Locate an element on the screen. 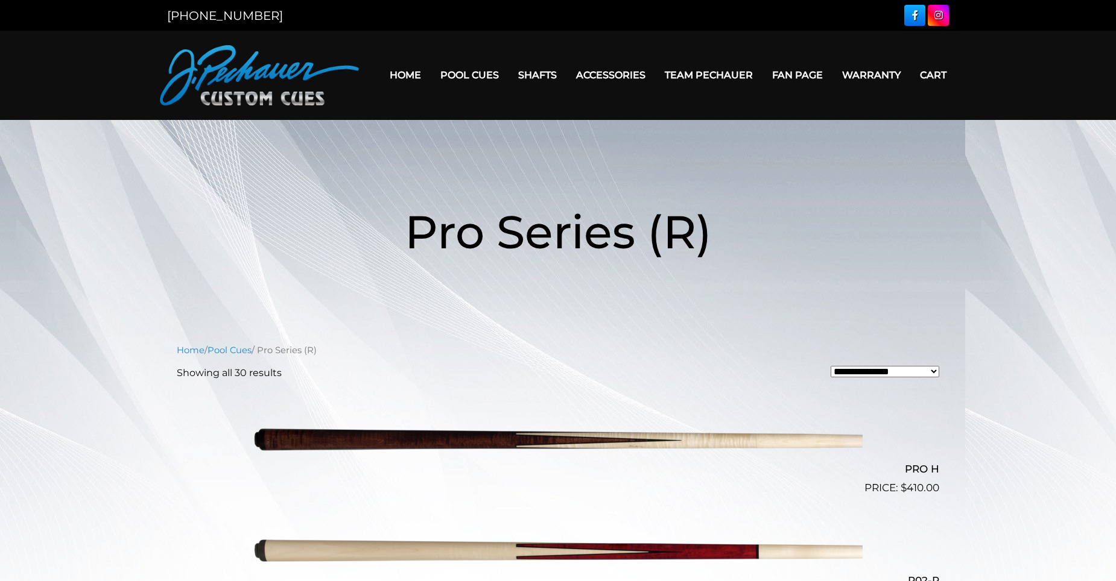 The height and width of the screenshot is (581, 1116). img: Pechauer Custom Cues is located at coordinates (259, 75).